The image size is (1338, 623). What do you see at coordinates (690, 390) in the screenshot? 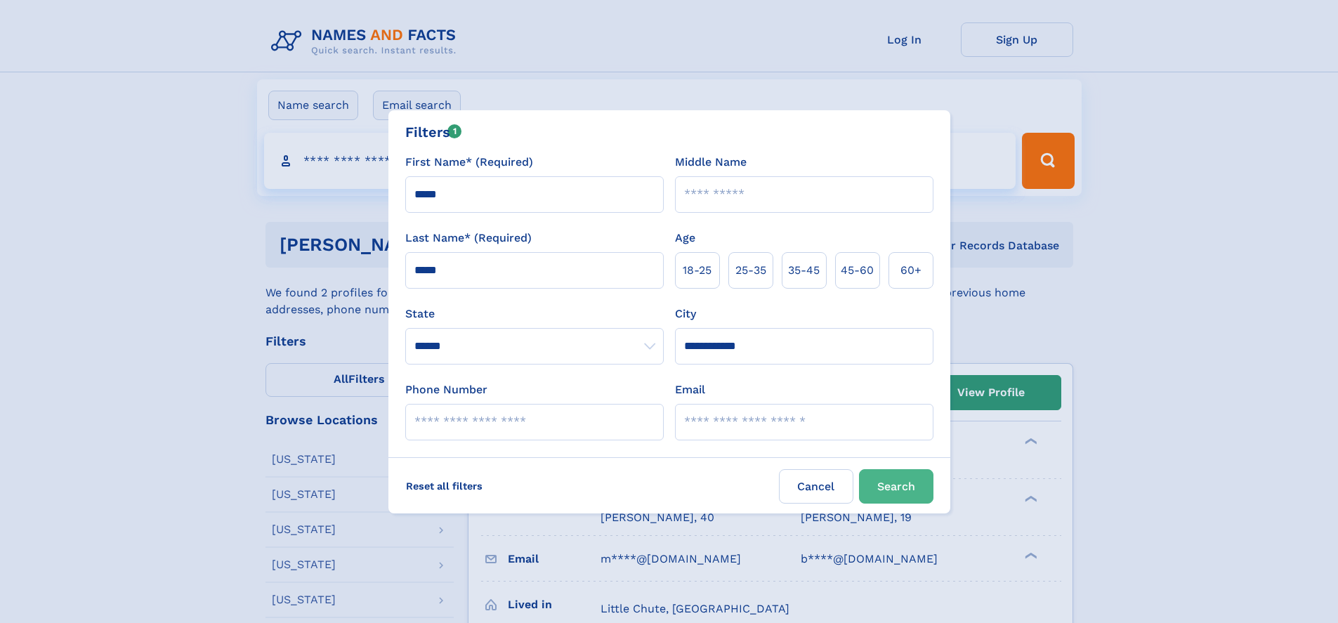
I see `label: Email` at bounding box center [690, 390].